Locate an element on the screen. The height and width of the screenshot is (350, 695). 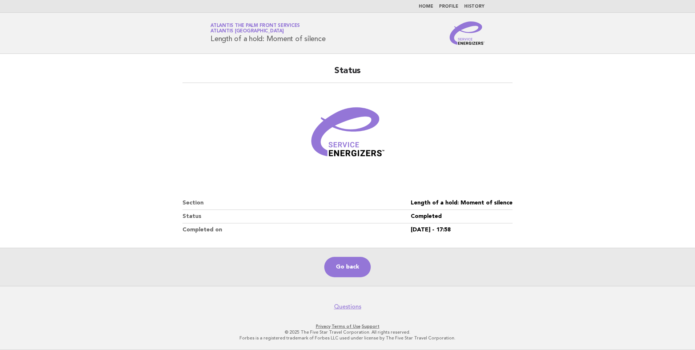
h2: Status is located at coordinates (347, 74).